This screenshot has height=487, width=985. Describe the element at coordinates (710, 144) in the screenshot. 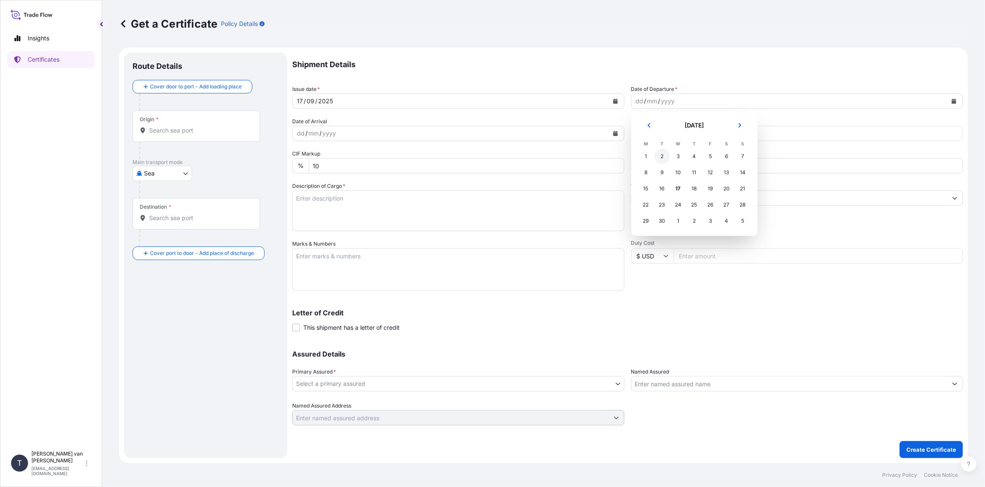

I see `th: F` at that location.